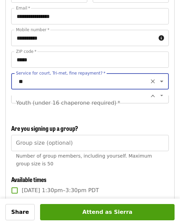 The height and width of the screenshot is (223, 180). Describe the element at coordinates (61, 73) in the screenshot. I see `label: Service for court, Tri-met, fine repayment?` at that location.